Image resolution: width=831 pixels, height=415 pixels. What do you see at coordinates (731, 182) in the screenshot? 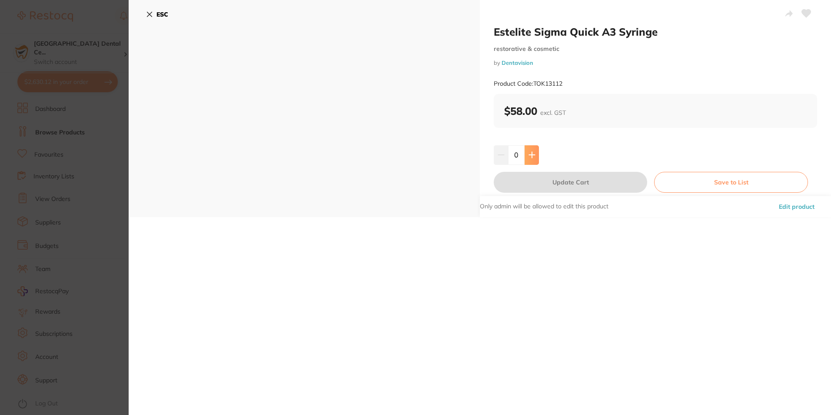
I see `button: Save to List` at bounding box center [731, 182].